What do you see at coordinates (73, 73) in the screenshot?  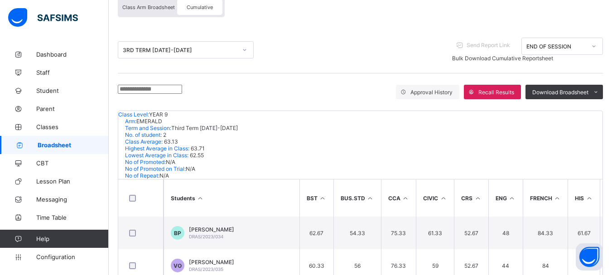 I see `span: Staff` at bounding box center [73, 73].